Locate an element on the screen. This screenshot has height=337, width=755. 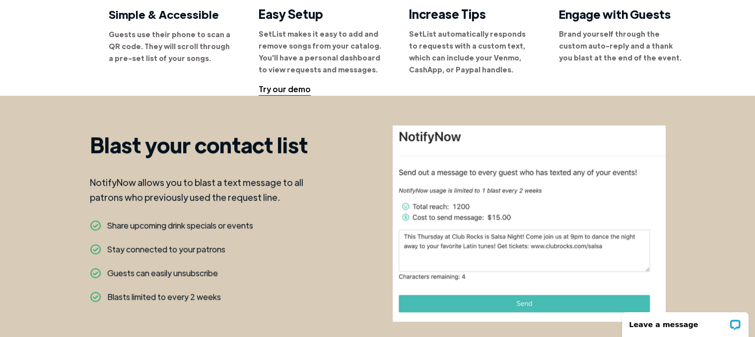
a: Try our demo is located at coordinates (284, 89).